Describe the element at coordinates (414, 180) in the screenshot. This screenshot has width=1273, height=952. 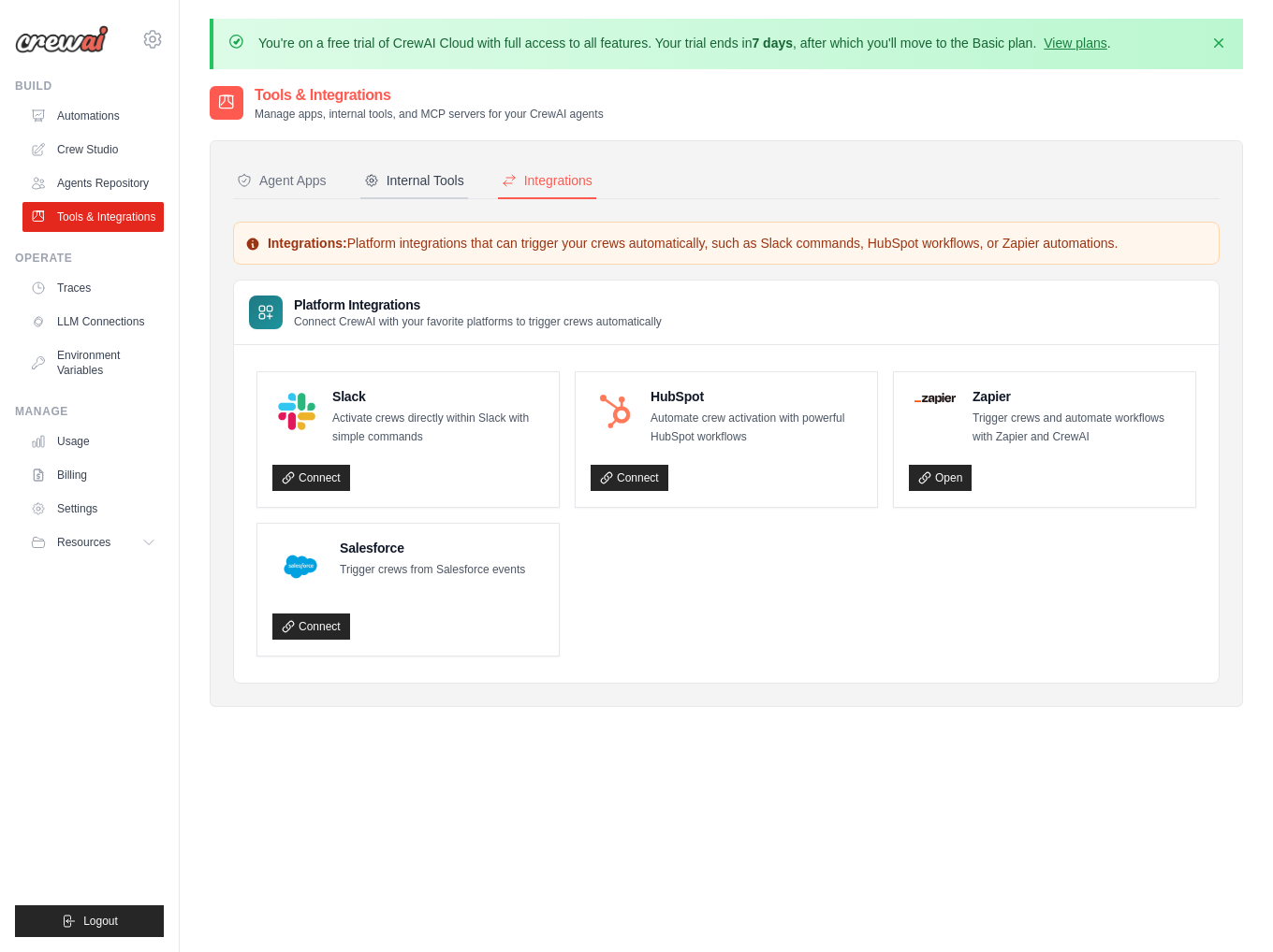
I see `div: Internal Tools` at that location.